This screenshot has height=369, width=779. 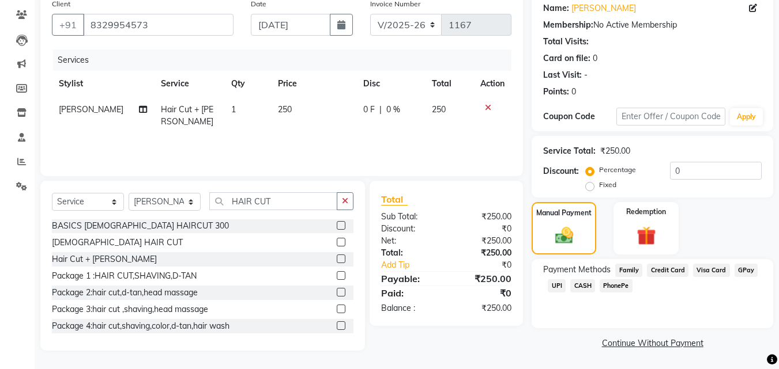 I want to click on span: GPay, so click(x=746, y=270).